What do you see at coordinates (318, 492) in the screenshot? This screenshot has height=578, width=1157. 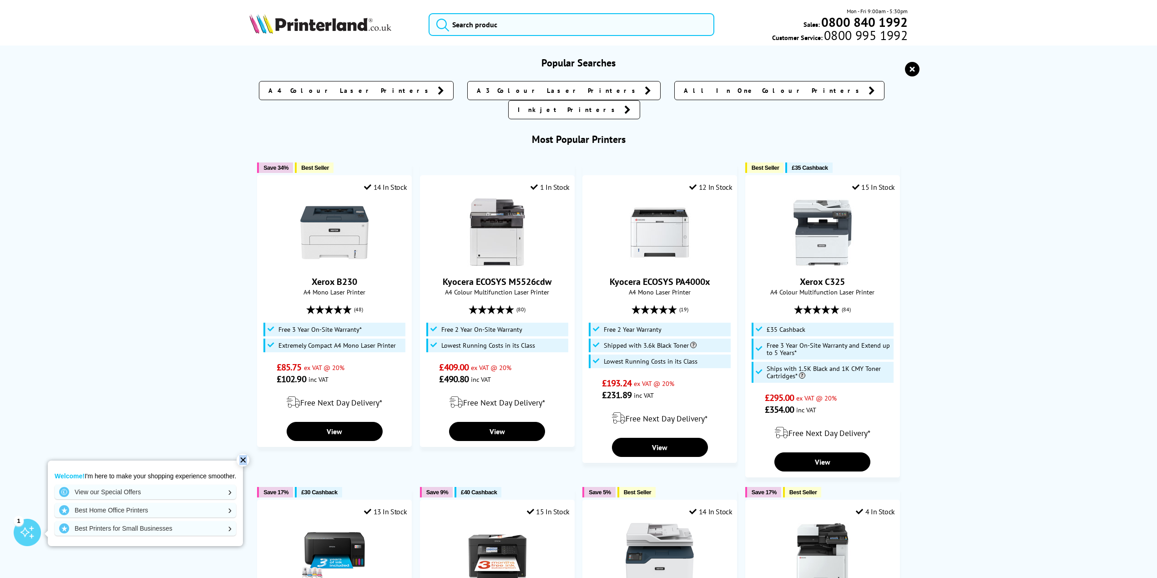 I see `button: £30 Cashback` at bounding box center [318, 492].